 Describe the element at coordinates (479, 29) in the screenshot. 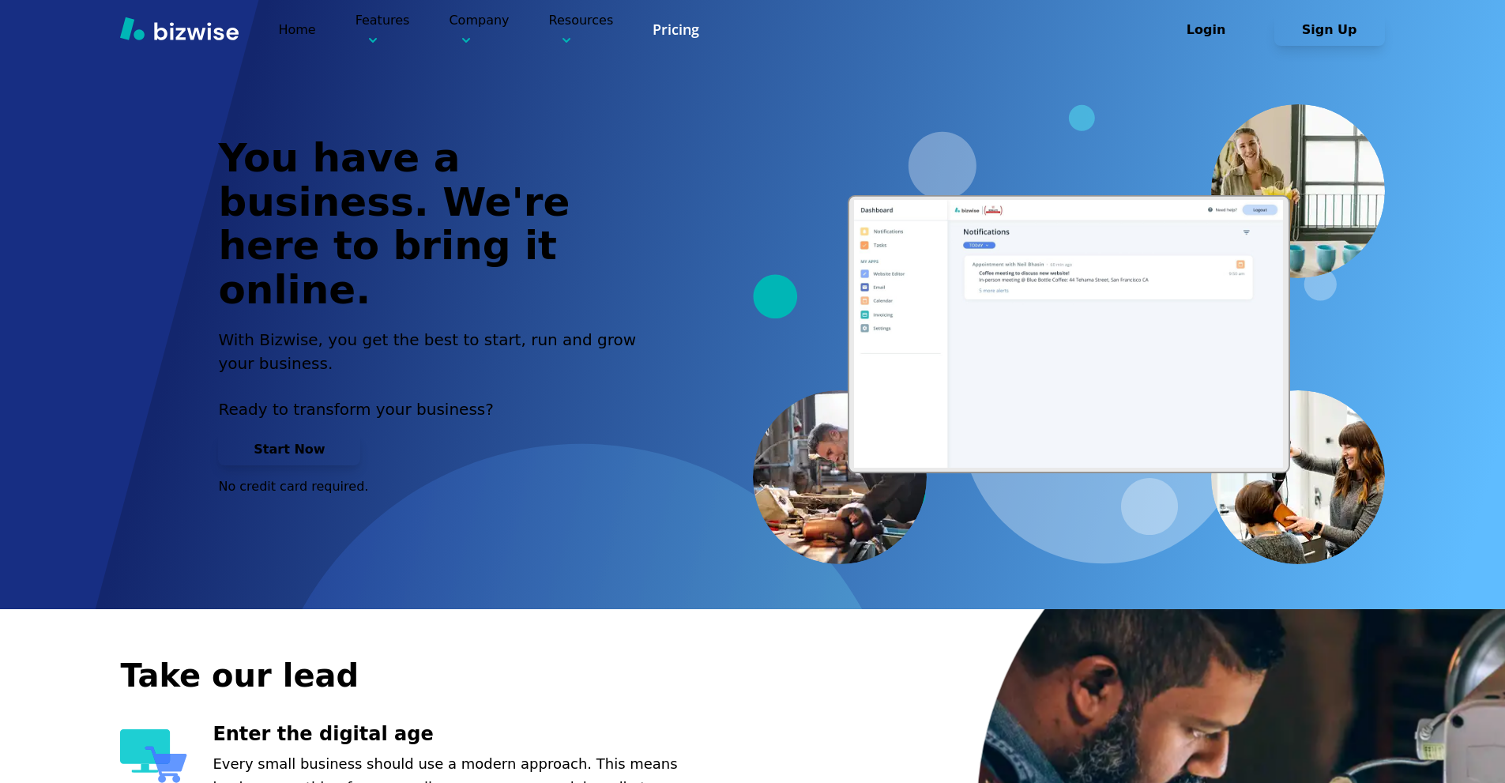

I see `p: Company` at that location.